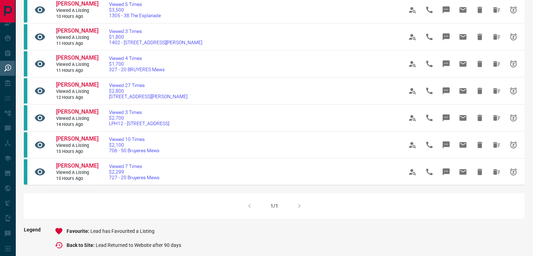 This screenshot has height=256, width=533. What do you see at coordinates (135, 10) in the screenshot?
I see `span: $3,500` at bounding box center [135, 10].